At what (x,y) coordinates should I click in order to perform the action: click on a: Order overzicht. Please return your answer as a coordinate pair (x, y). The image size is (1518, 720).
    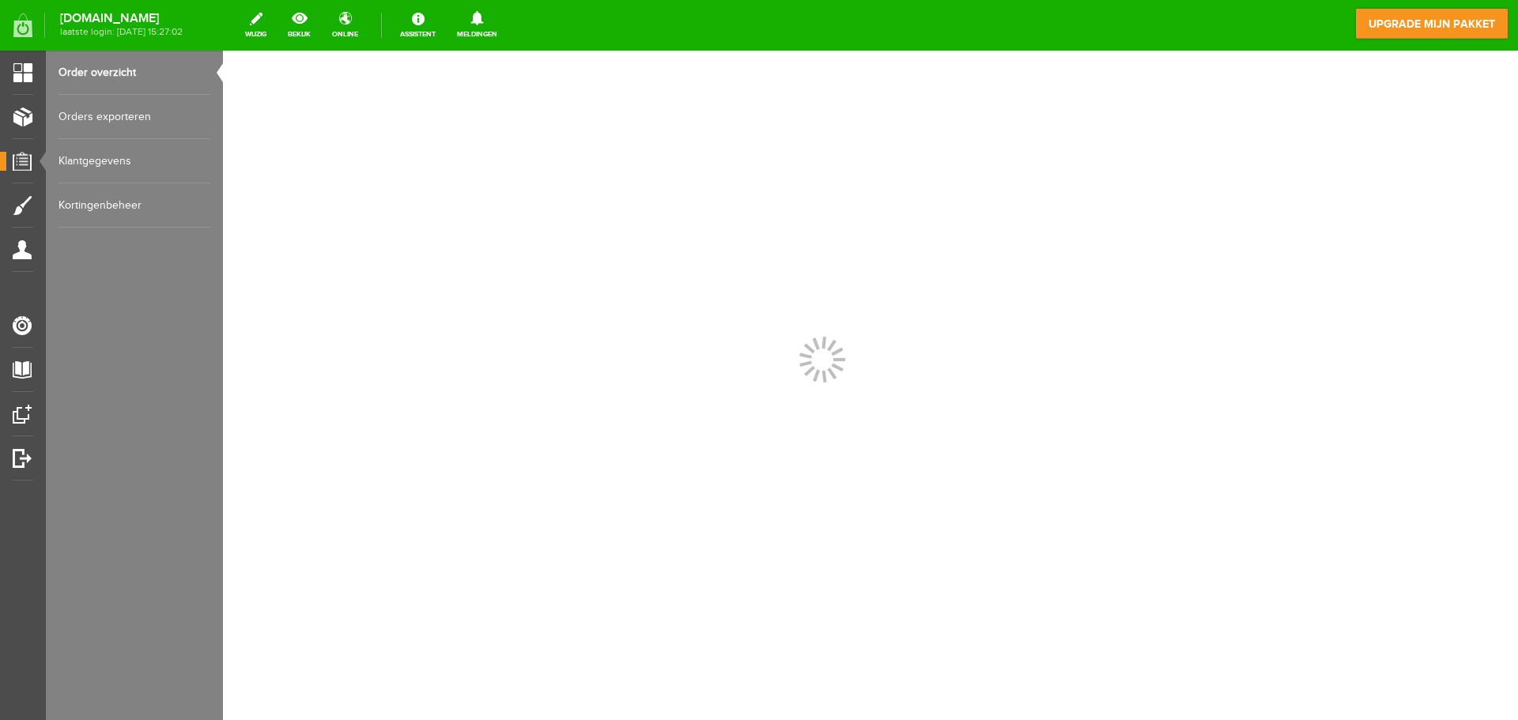
    Looking at the image, I should click on (134, 73).